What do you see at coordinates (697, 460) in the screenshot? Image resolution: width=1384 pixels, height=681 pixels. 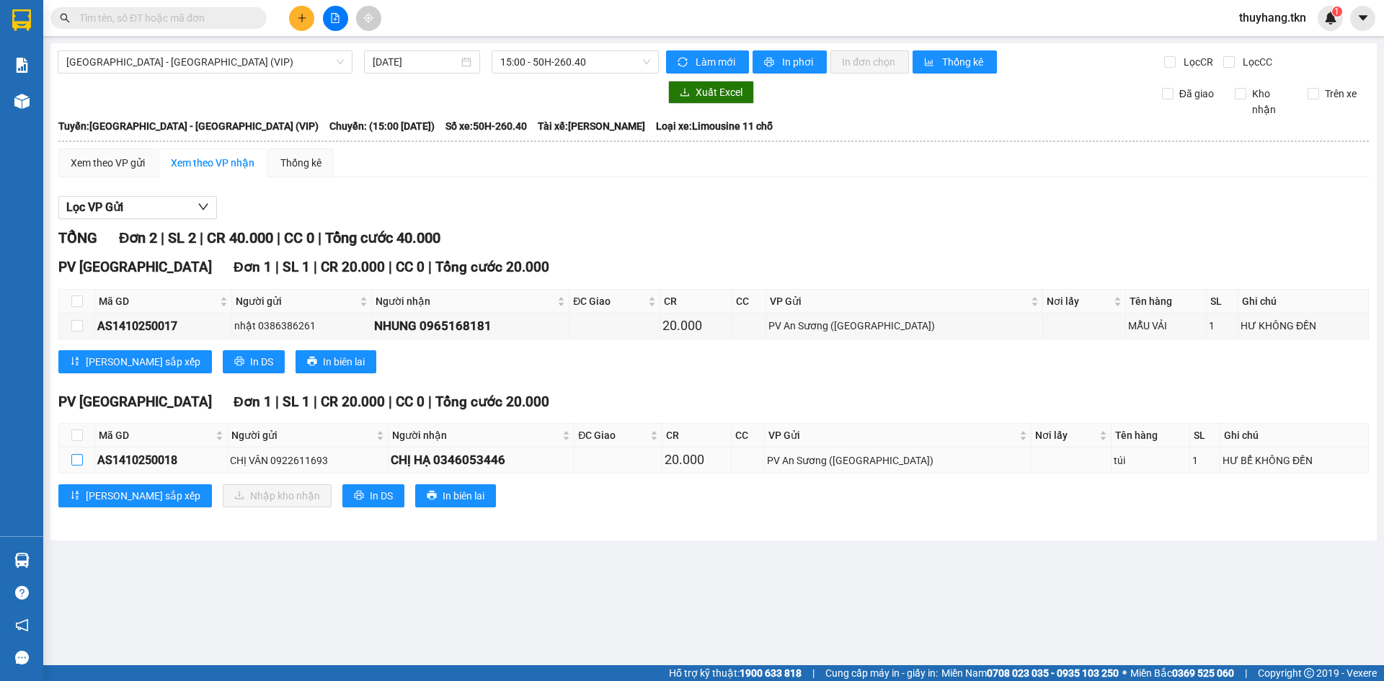 I see `div: 20.000` at bounding box center [697, 460].